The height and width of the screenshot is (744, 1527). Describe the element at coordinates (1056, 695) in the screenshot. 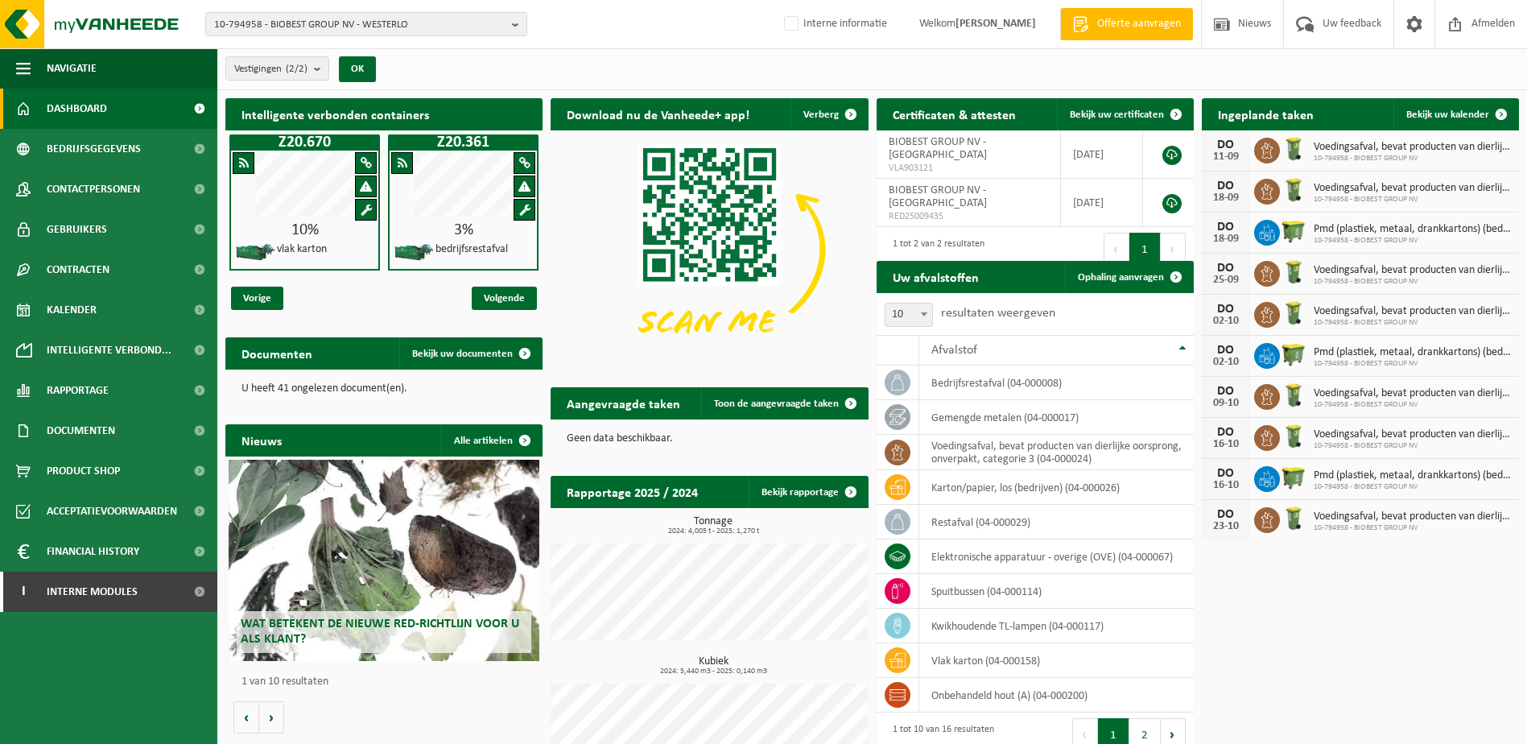

I see `td: onbehandeld hout (A) (04-000200)` at that location.